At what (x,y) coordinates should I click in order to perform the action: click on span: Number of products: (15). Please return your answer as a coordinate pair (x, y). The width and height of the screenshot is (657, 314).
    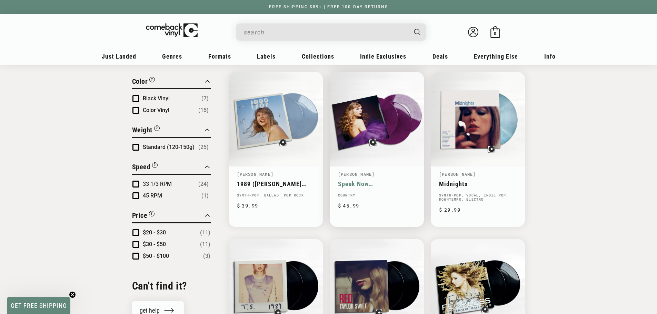
    Looking at the image, I should click on (204, 110).